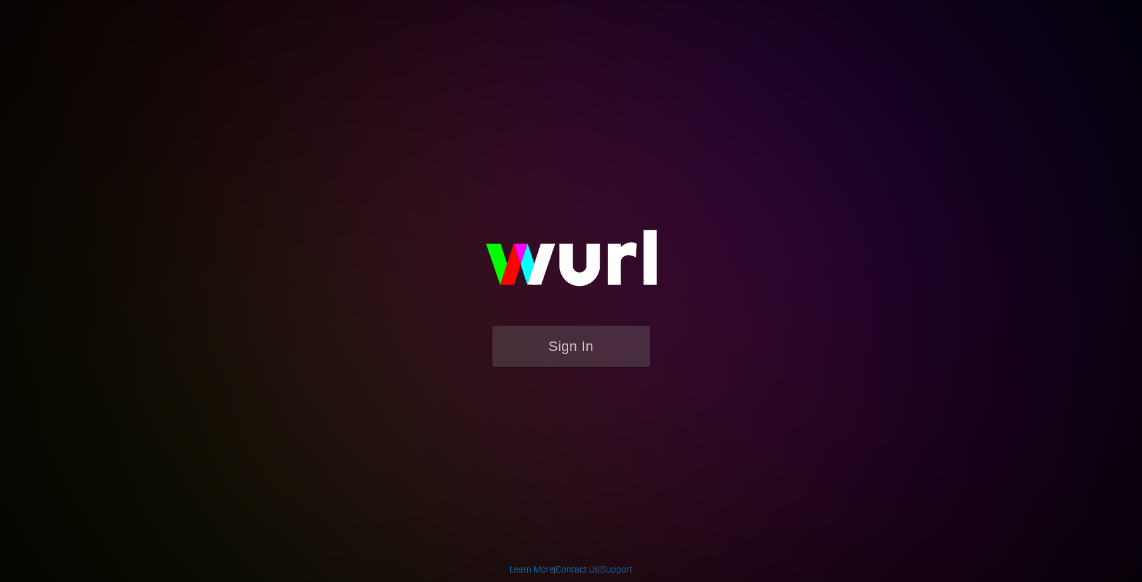 This screenshot has width=1142, height=582. Describe the element at coordinates (532, 570) in the screenshot. I see `a: Learn More` at that location.